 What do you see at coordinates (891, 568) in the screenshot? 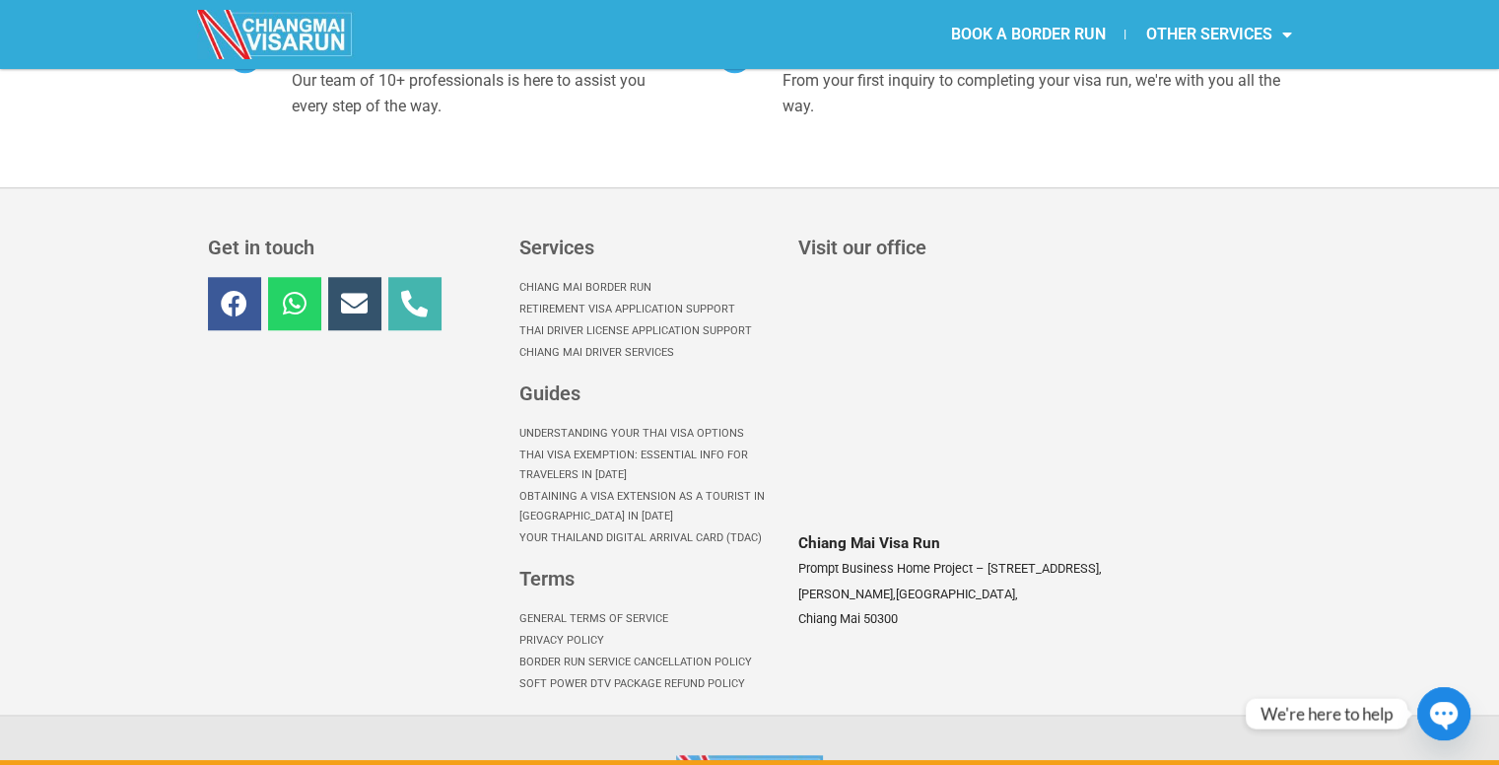
I see `span: Prompt Business Home Project –` at bounding box center [891, 568].